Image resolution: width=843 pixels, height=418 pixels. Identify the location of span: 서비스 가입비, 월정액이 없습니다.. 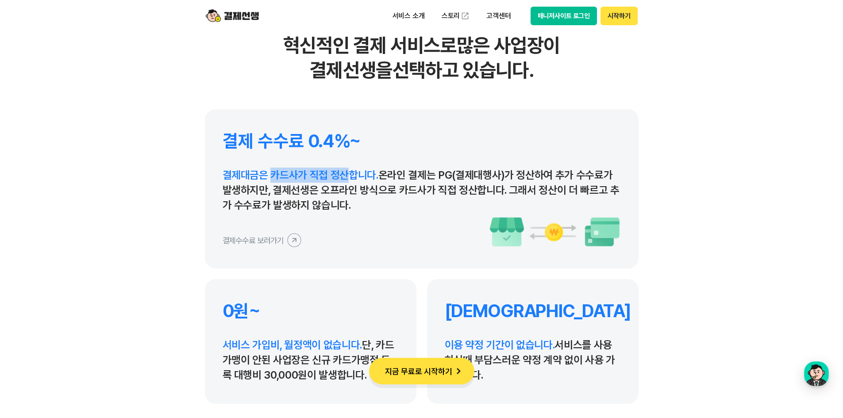
(293, 345).